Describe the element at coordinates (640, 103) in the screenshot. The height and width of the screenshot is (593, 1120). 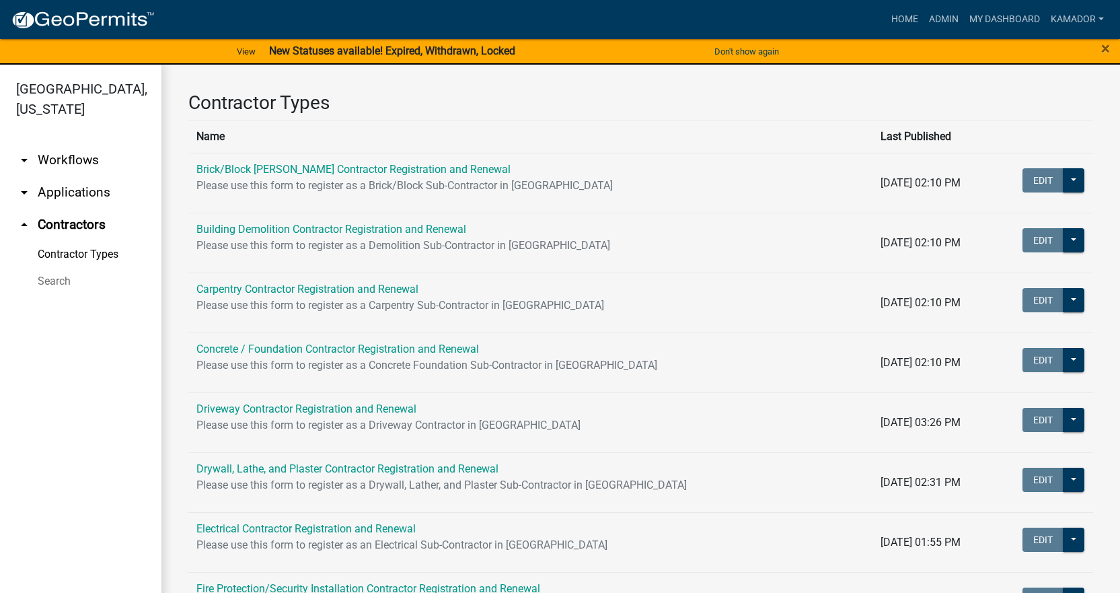
I see `h3: Contractor Types` at that location.